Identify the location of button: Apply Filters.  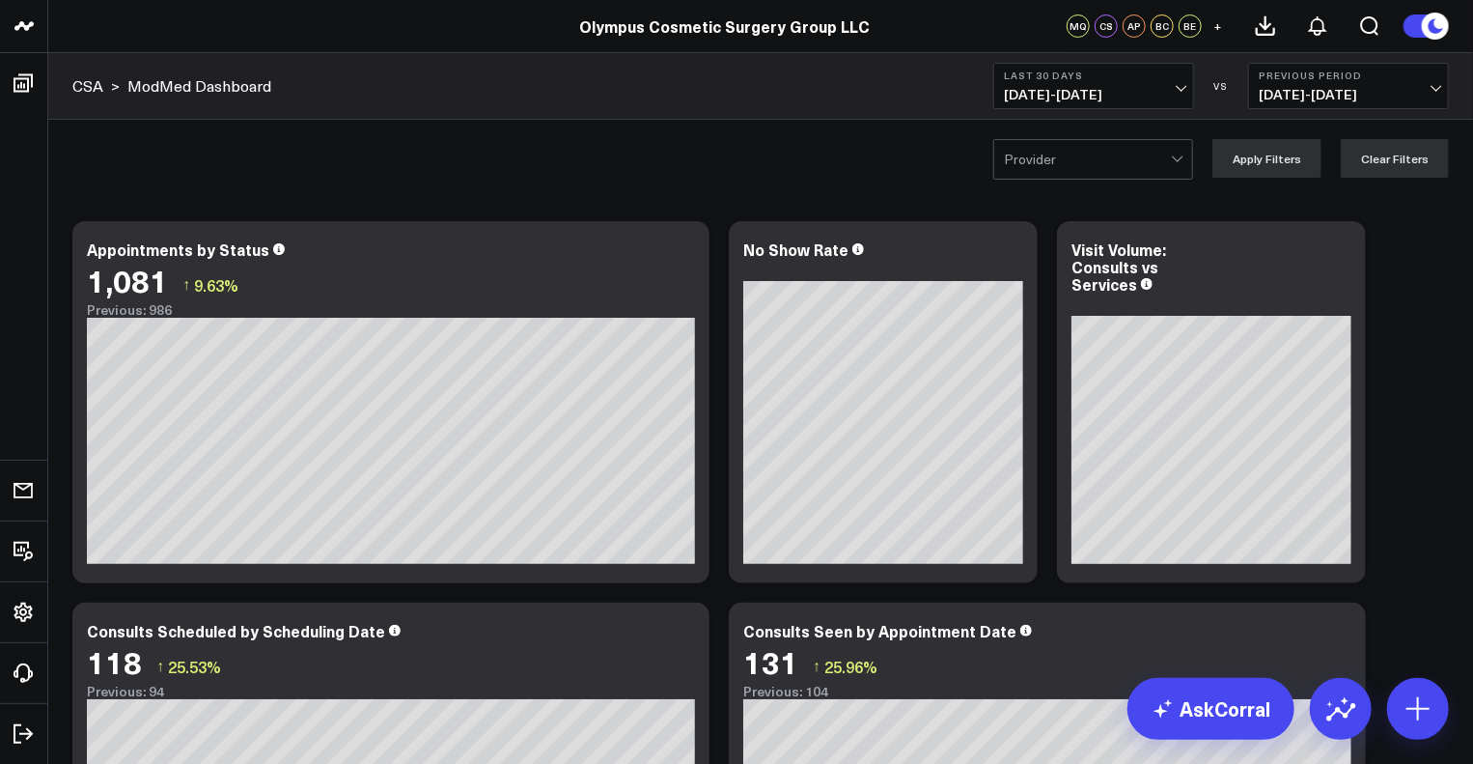
(1266, 158).